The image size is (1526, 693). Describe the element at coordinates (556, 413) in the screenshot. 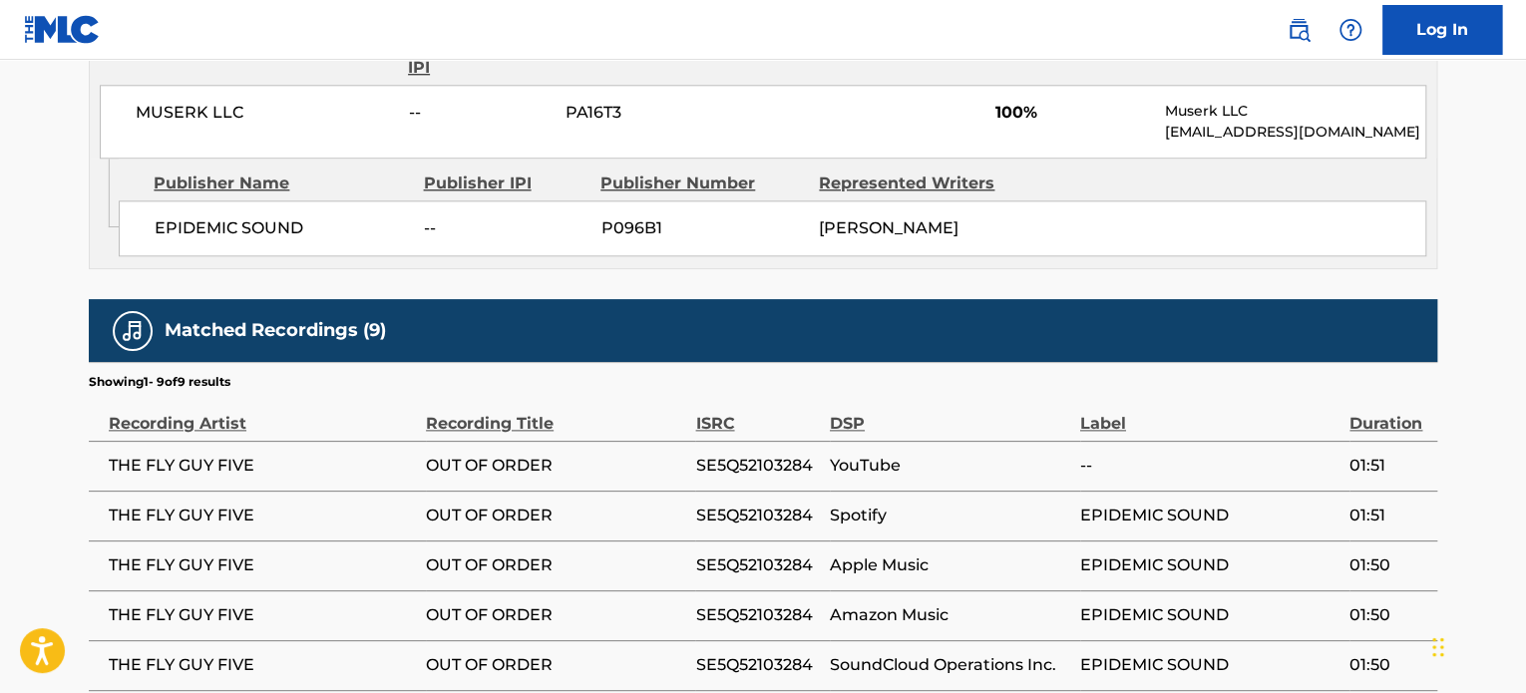

I see `div: Recording Title` at that location.